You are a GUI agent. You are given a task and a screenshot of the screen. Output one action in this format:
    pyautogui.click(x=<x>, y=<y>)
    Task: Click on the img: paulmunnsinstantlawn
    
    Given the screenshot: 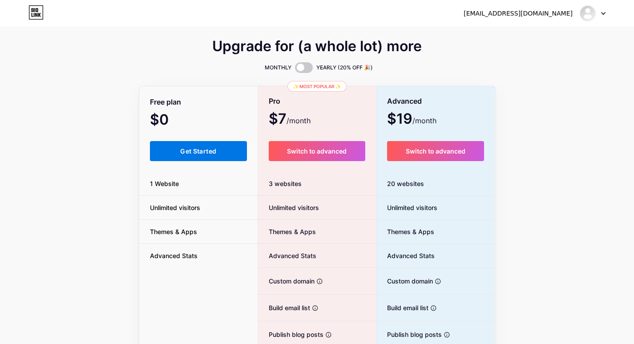 What is the action you would take?
    pyautogui.click(x=587, y=13)
    